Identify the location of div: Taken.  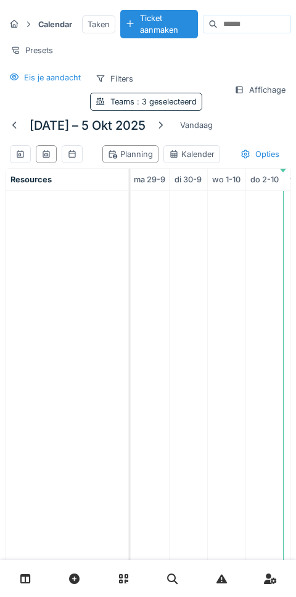
(99, 24).